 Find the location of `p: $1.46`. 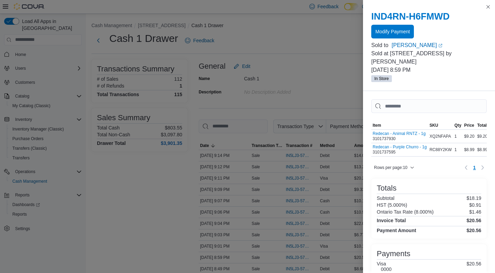

p: $1.46 is located at coordinates (475, 212).